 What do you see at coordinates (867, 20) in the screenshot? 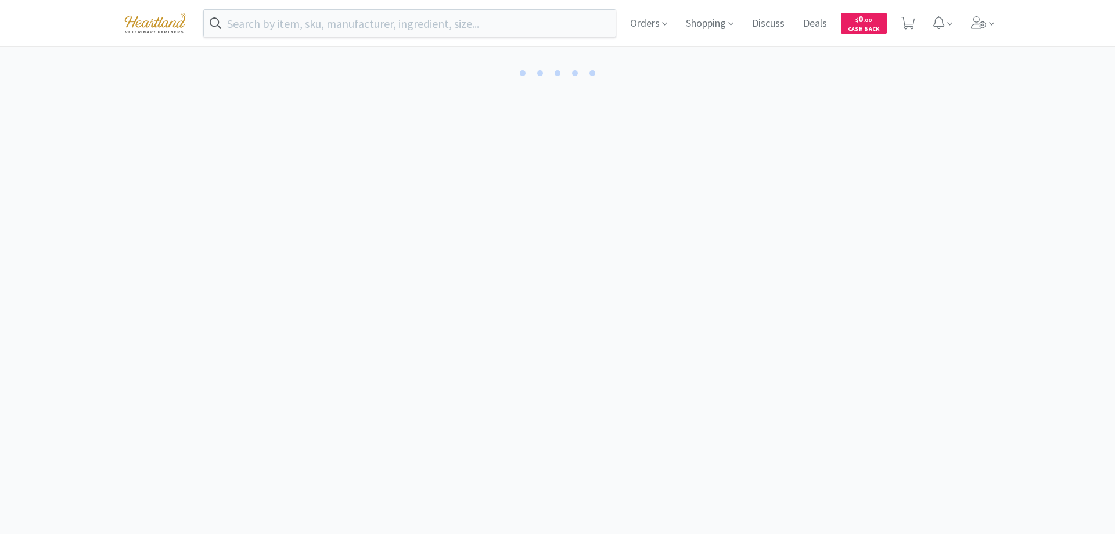
I see `span: . 00` at bounding box center [867, 20].